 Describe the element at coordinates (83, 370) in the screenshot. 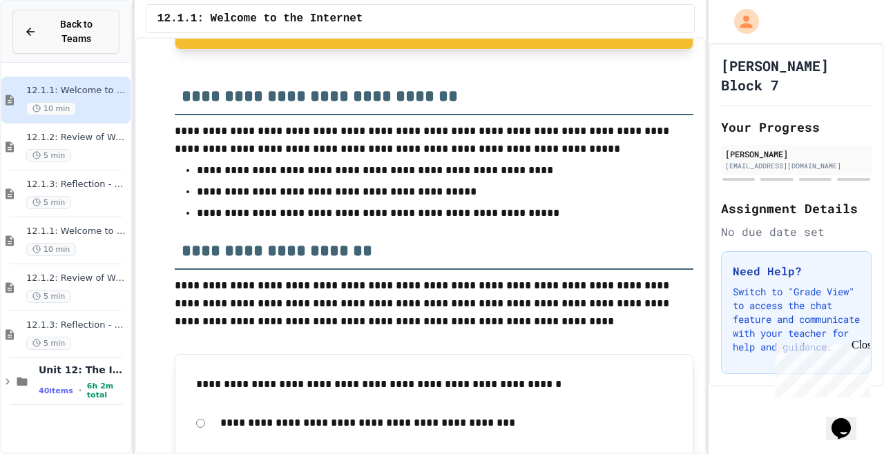

I see `span: Unit 12: The Internet` at that location.